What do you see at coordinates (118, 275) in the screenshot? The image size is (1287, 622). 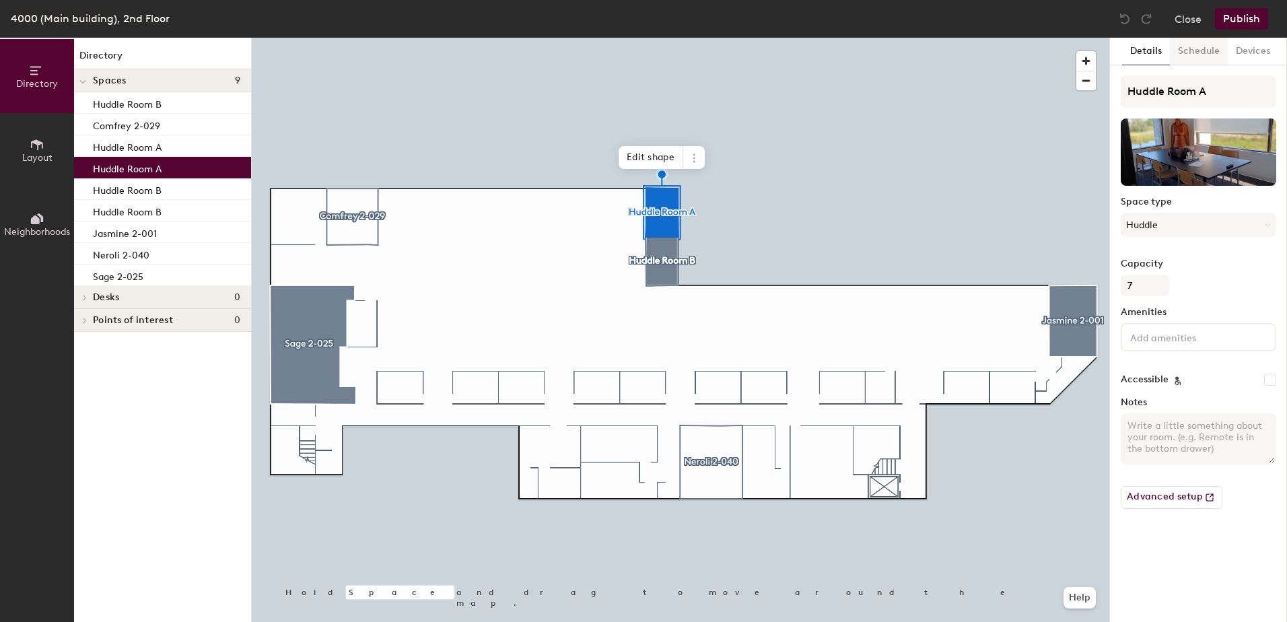 I see `p: Sage 2-025` at bounding box center [118, 275].